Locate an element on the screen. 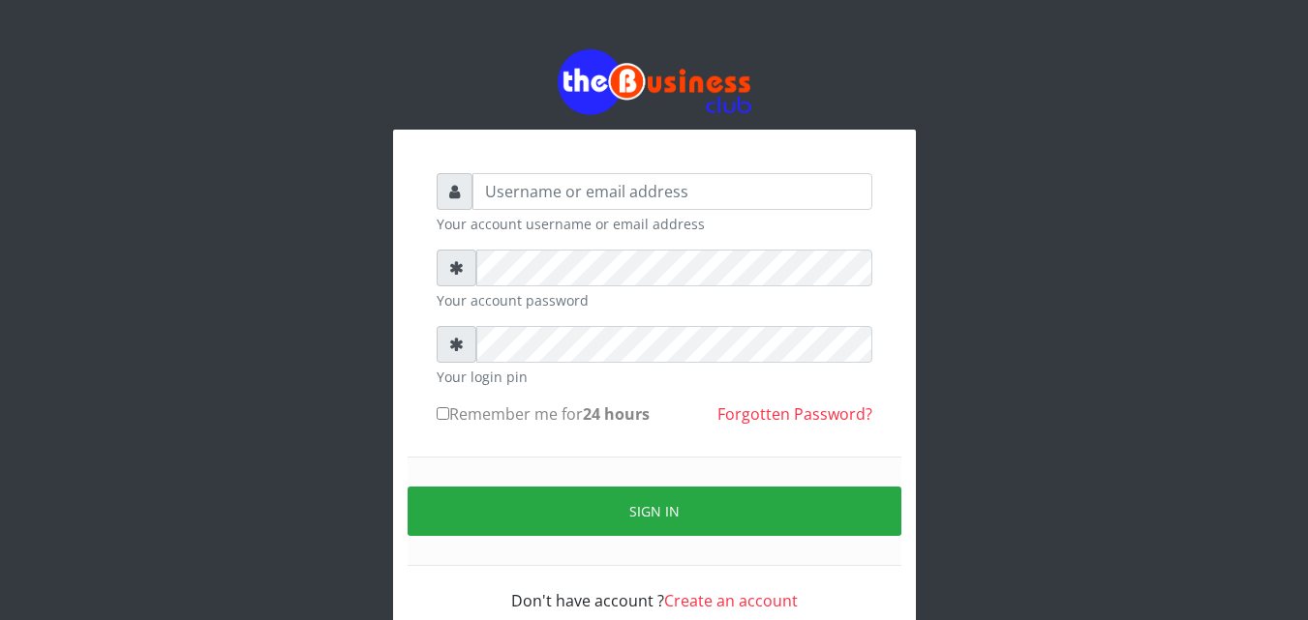 The height and width of the screenshot is (620, 1308). input: Username or email address is located at coordinates (672, 192).